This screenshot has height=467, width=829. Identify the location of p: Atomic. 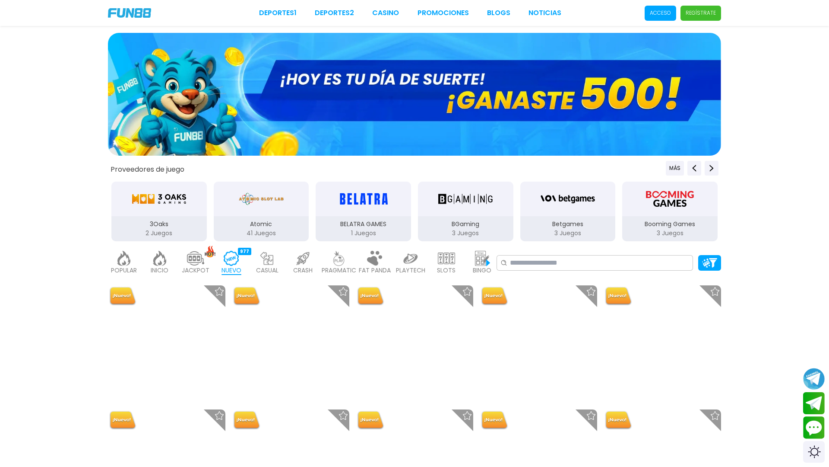
(261, 224).